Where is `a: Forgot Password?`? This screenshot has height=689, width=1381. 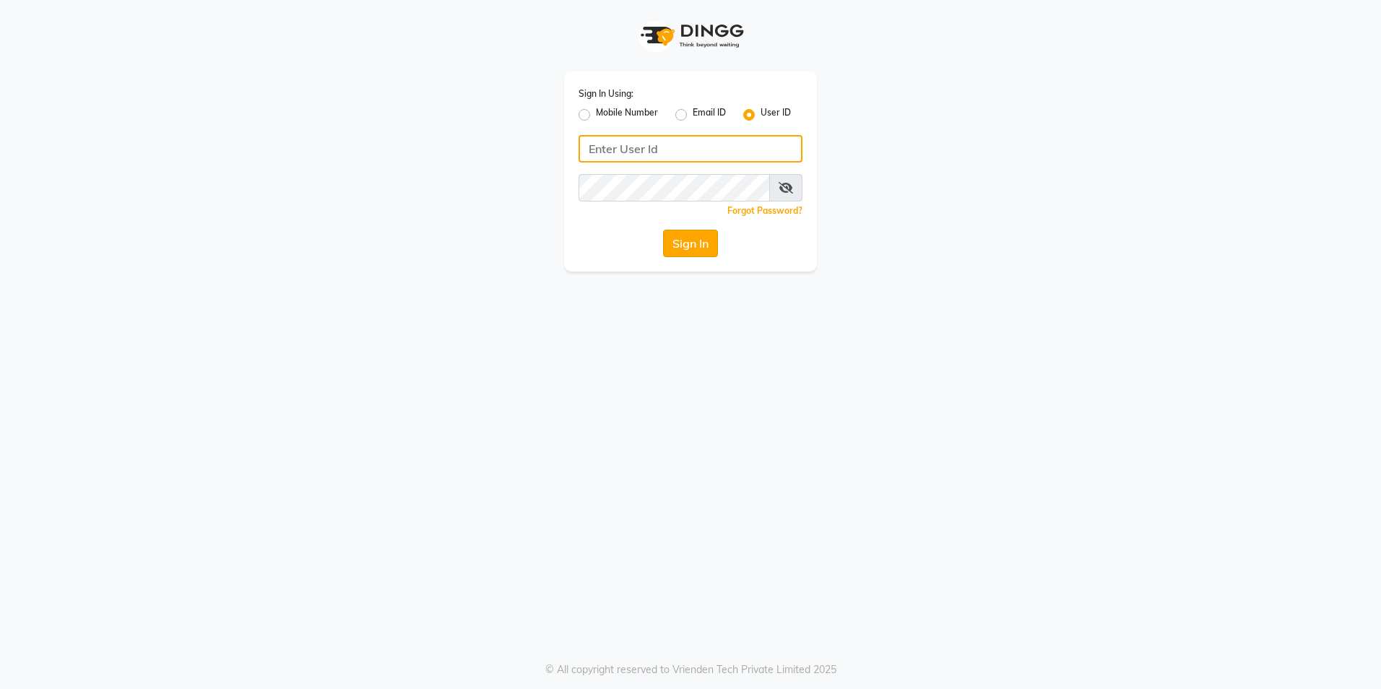
a: Forgot Password? is located at coordinates (765, 210).